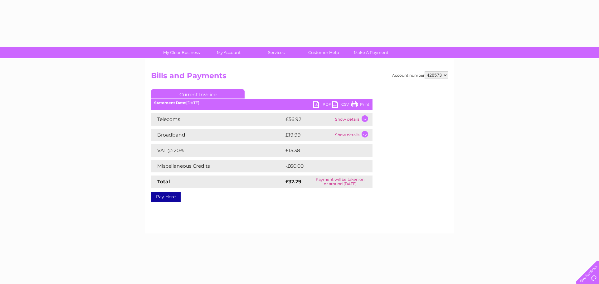  What do you see at coordinates (308, 135) in the screenshot?
I see `td: £19.99` at bounding box center [308, 135].